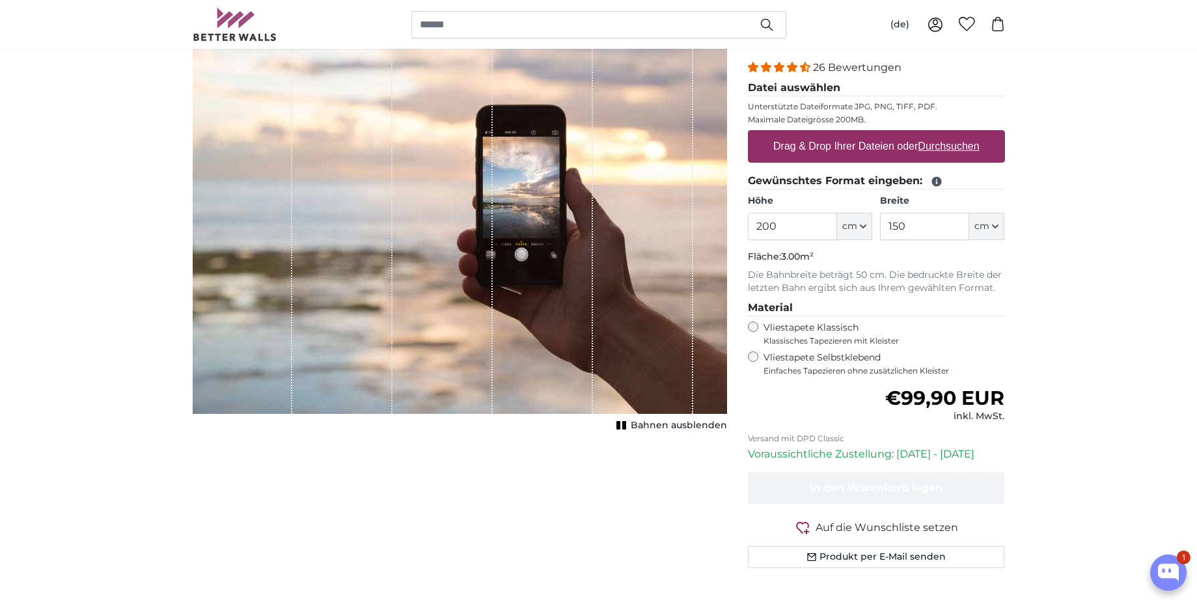  What do you see at coordinates (876, 88) in the screenshot?
I see `legend: Datei auswählen` at bounding box center [876, 88].